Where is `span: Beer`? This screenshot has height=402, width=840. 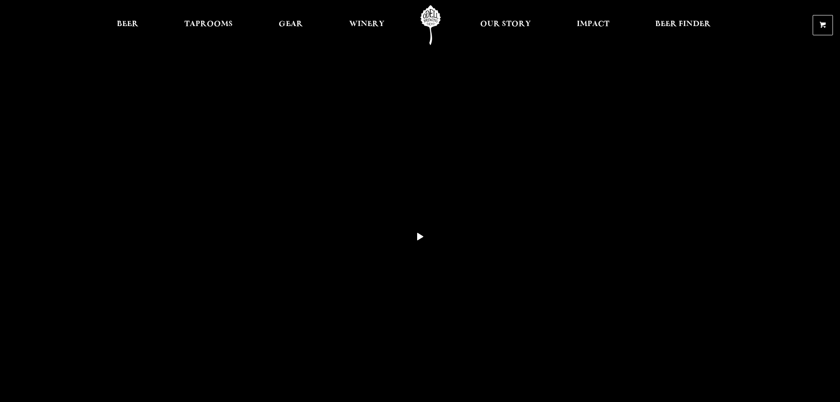
span: Beer is located at coordinates (127, 24).